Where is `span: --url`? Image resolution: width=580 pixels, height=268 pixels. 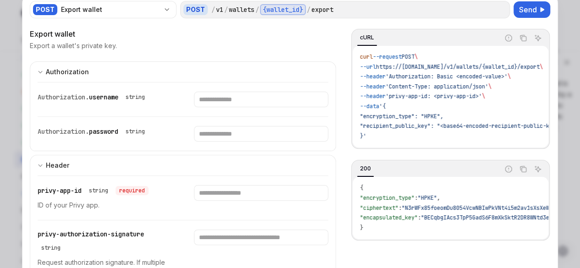
span: --url is located at coordinates (368, 67).